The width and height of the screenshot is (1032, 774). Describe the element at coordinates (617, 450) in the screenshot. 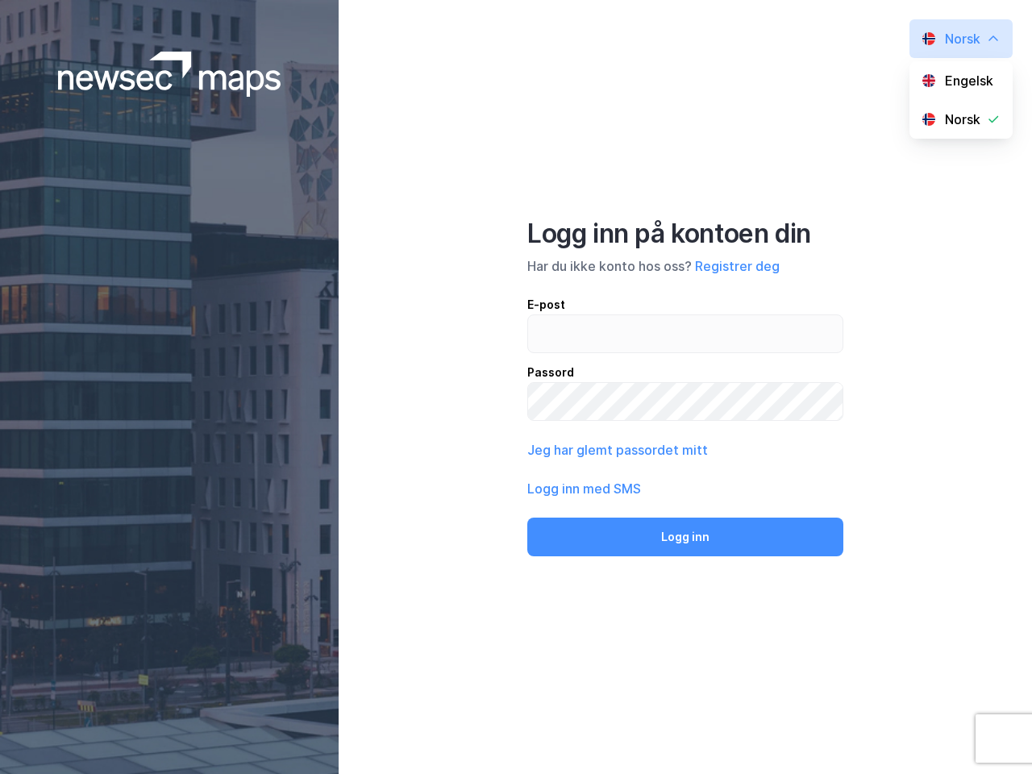

I see `button: Jeg har glemt passordet mitt` at that location.